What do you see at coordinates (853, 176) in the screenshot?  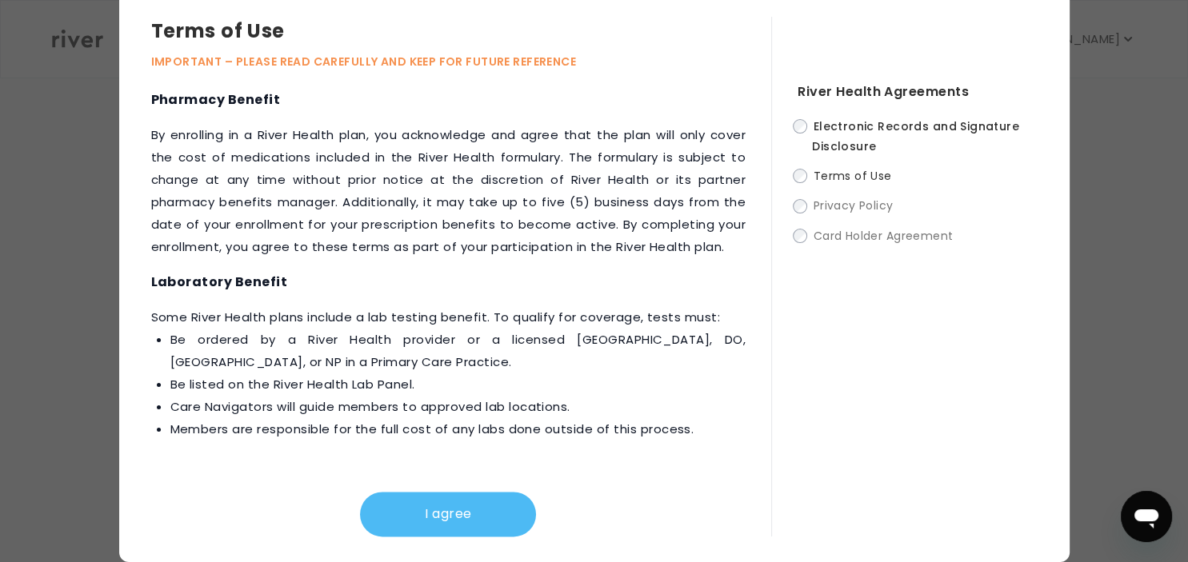 I see `span: Terms of Use` at bounding box center [853, 176].